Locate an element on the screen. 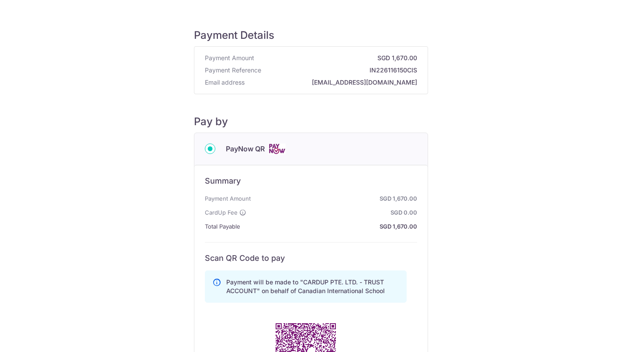 The image size is (622, 352). span: Total Payable is located at coordinates (222, 227).